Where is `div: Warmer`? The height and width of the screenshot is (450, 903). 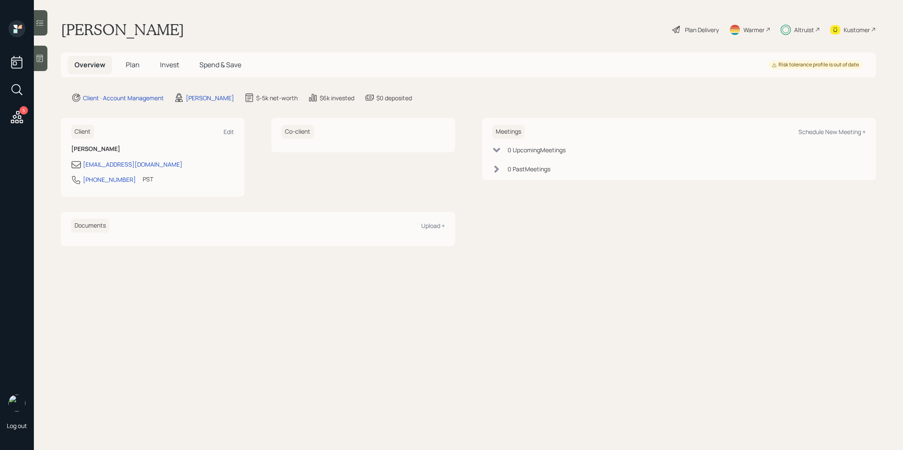
div: Warmer is located at coordinates (754, 30).